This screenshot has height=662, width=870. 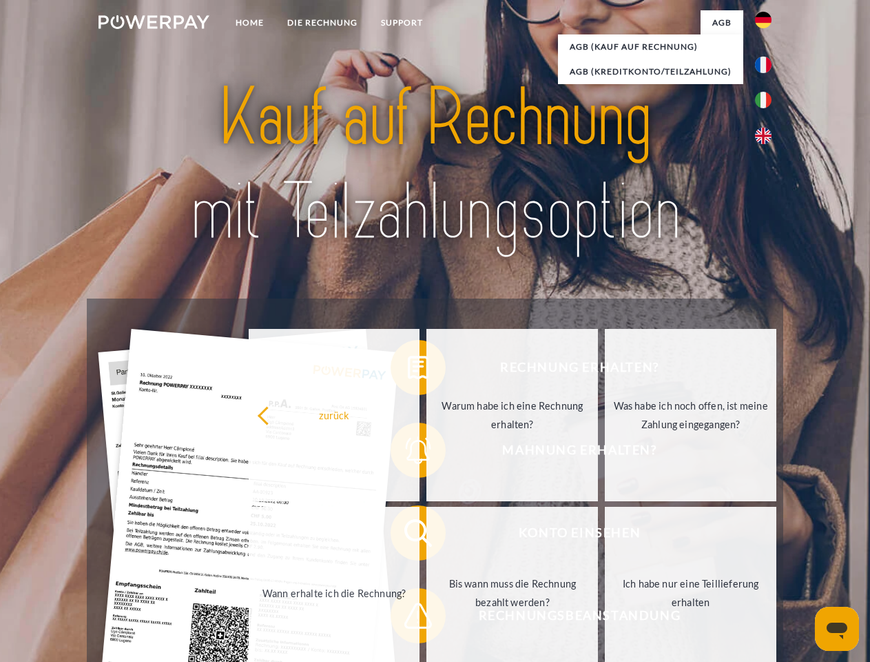 I want to click on img: de, so click(x=764, y=20).